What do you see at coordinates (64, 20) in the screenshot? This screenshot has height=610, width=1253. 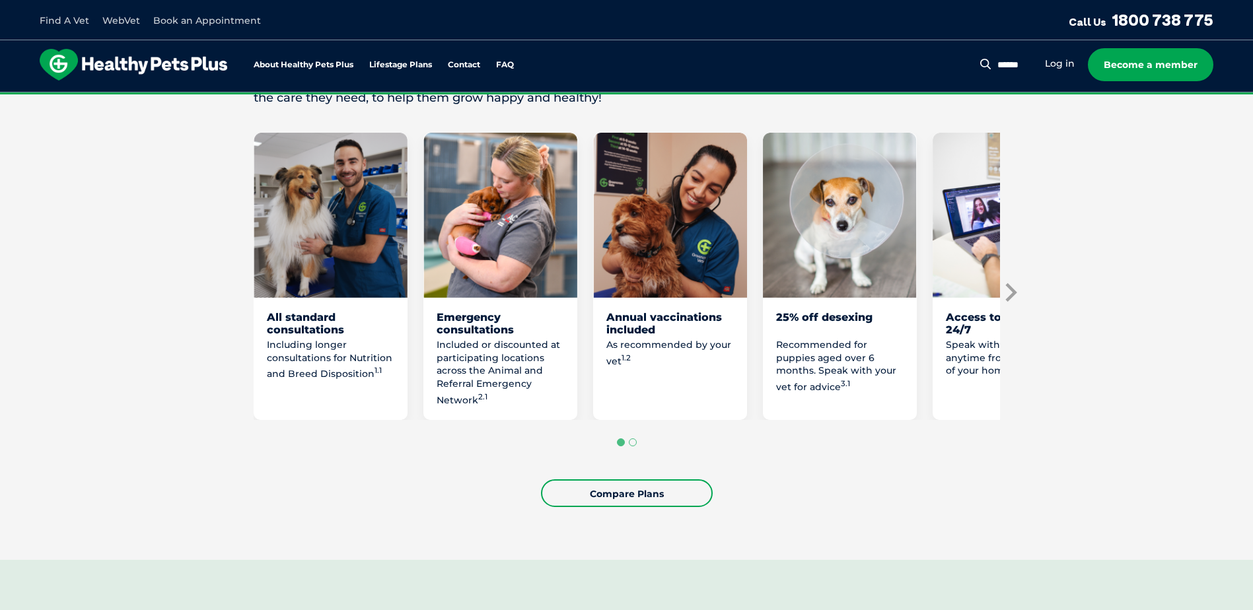 I see `a: Find A Vet` at bounding box center [64, 20].